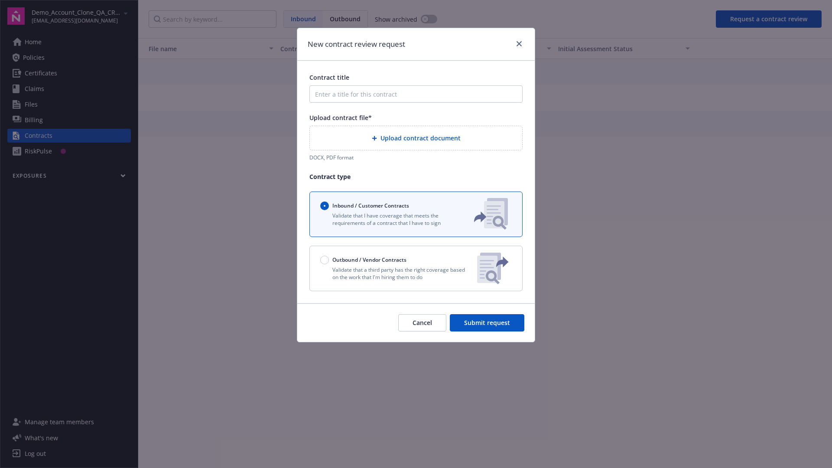 This screenshot has height=468, width=832. I want to click on p: Contract type, so click(416, 176).